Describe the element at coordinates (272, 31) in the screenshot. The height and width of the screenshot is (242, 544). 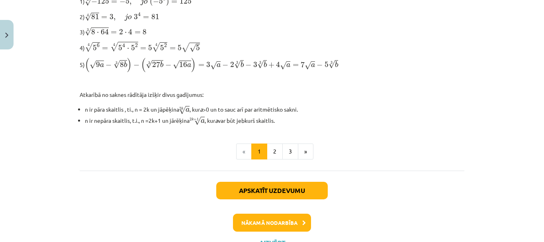
I see `p: 3)` at that location.